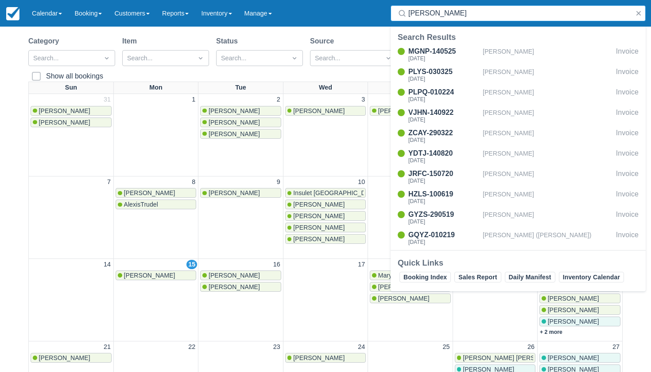  Describe the element at coordinates (194, 182) in the screenshot. I see `a: 8` at that location.